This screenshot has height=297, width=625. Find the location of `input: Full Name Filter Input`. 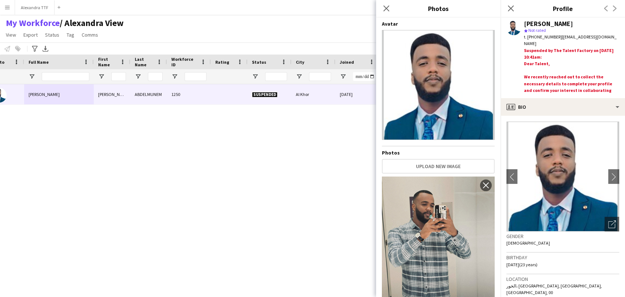

input: Full Name Filter Input is located at coordinates (66, 76).